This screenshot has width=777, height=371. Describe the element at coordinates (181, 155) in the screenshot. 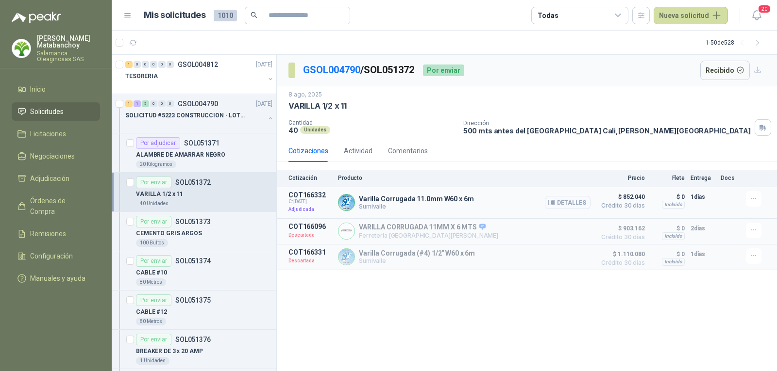

I see `p: ALAMBRE DE AMARRAR NEGRO` at that location.